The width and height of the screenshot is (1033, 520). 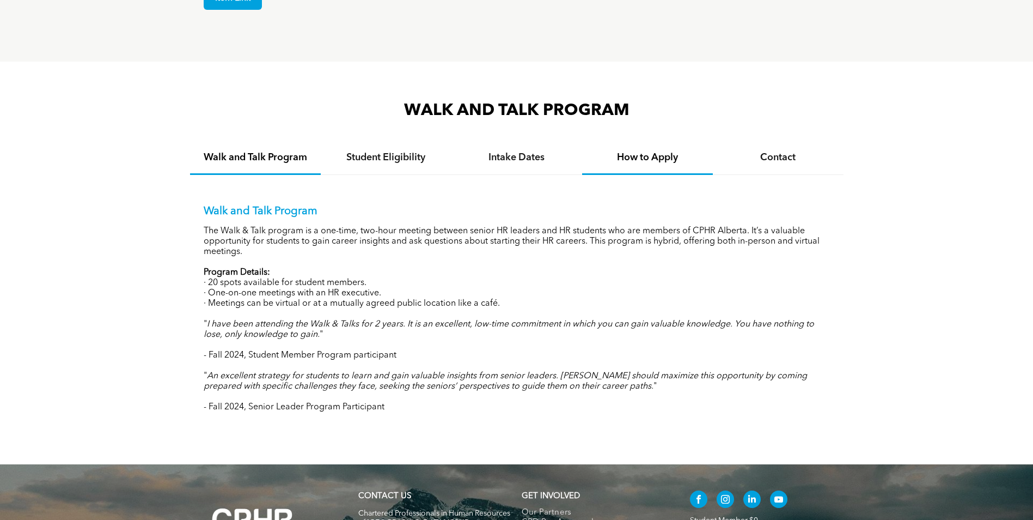 I want to click on a: linkedin, so click(x=752, y=500).